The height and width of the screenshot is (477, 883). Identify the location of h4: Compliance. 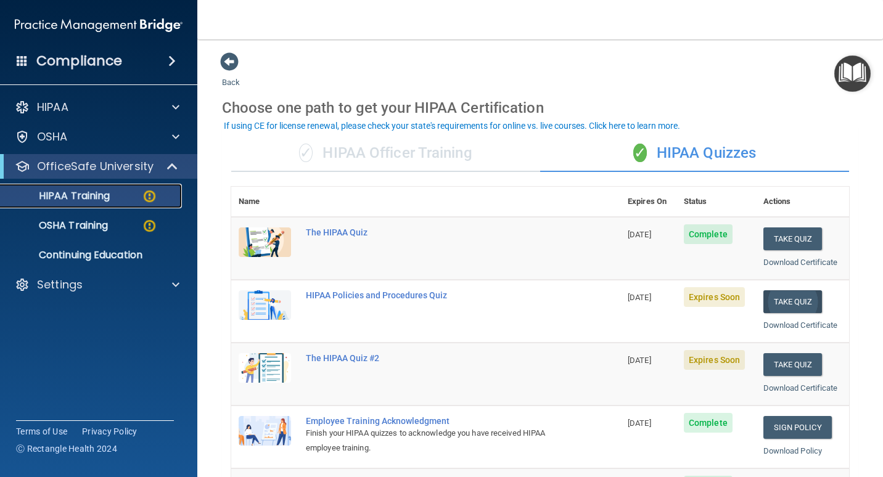
(79, 61).